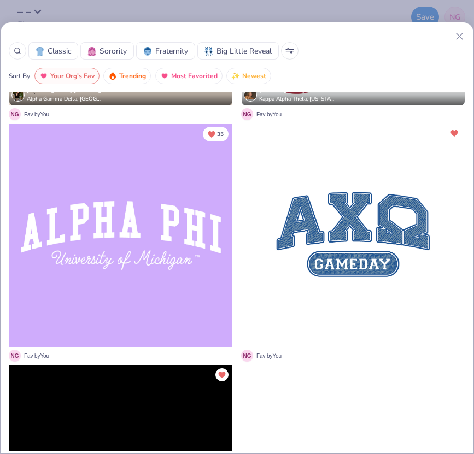  What do you see at coordinates (19, 76) in the screenshot?
I see `div: Sort By` at bounding box center [19, 76].